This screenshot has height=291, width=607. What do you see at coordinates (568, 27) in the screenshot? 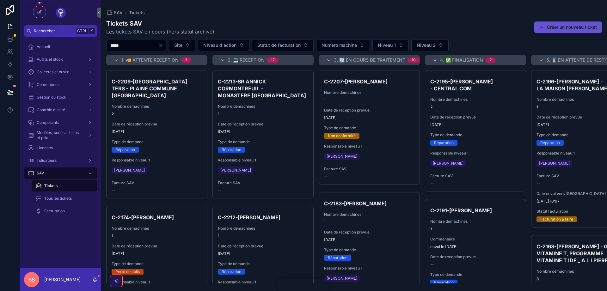
I see `button: Créer un nouveau ticket` at bounding box center [568, 27].